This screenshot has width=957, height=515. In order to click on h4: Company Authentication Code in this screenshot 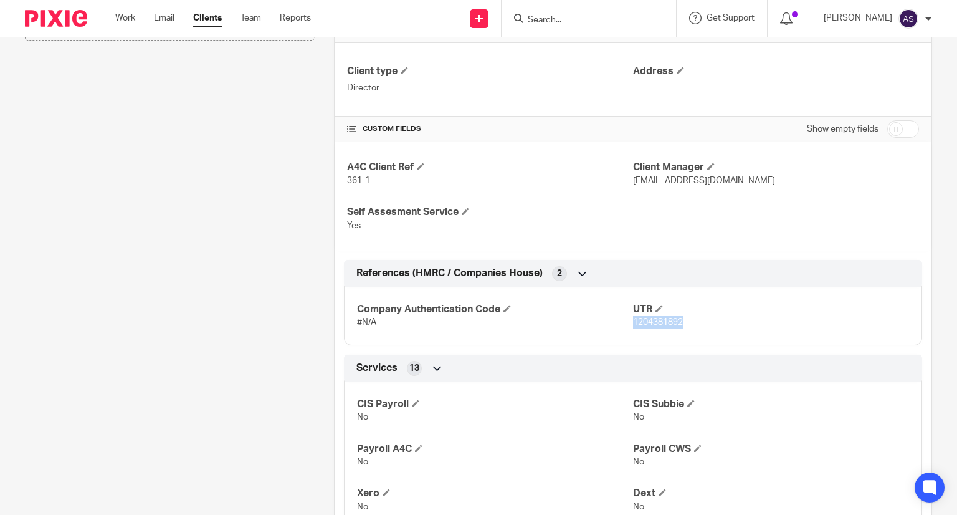, I will do `click(495, 309)`.